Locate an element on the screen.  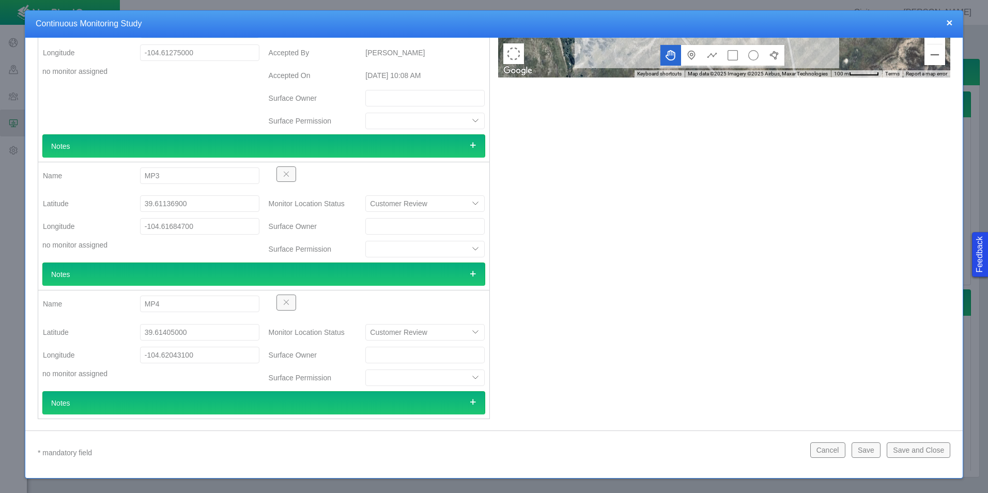
button: Save and Close is located at coordinates (918, 450).